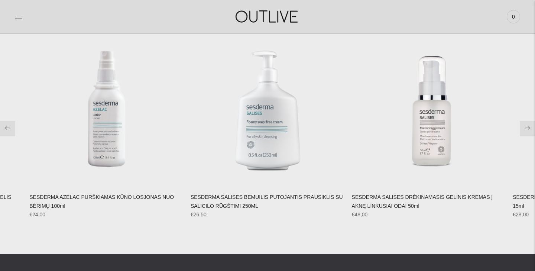  Describe the element at coordinates (360, 214) in the screenshot. I see `span: €48,00` at that location.